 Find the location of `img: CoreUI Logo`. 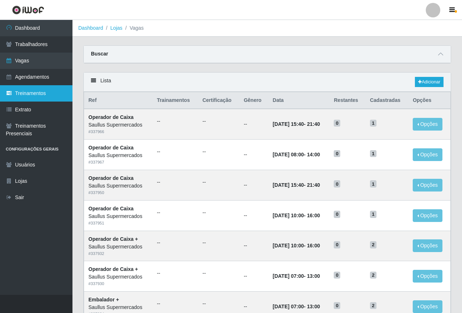

img: CoreUI Logo is located at coordinates (28, 10).